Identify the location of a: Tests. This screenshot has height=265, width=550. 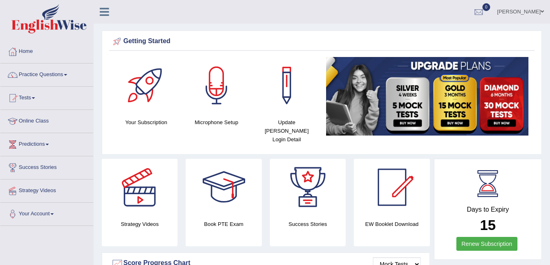
(47, 97).